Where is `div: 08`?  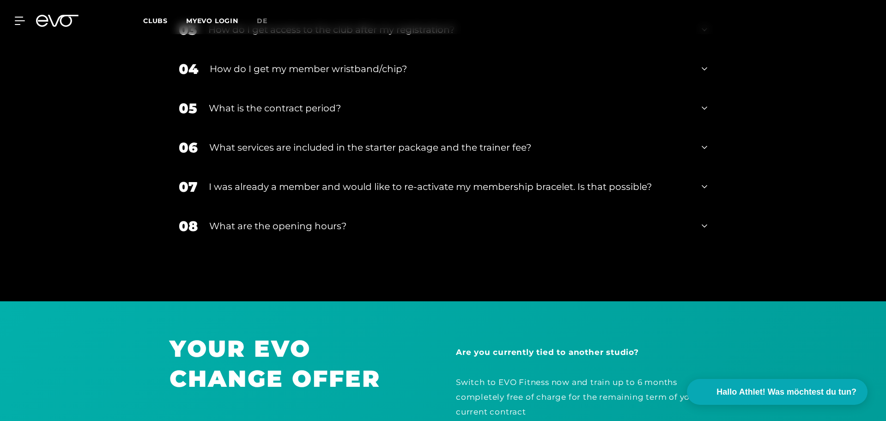
div: 08 is located at coordinates (188, 226).